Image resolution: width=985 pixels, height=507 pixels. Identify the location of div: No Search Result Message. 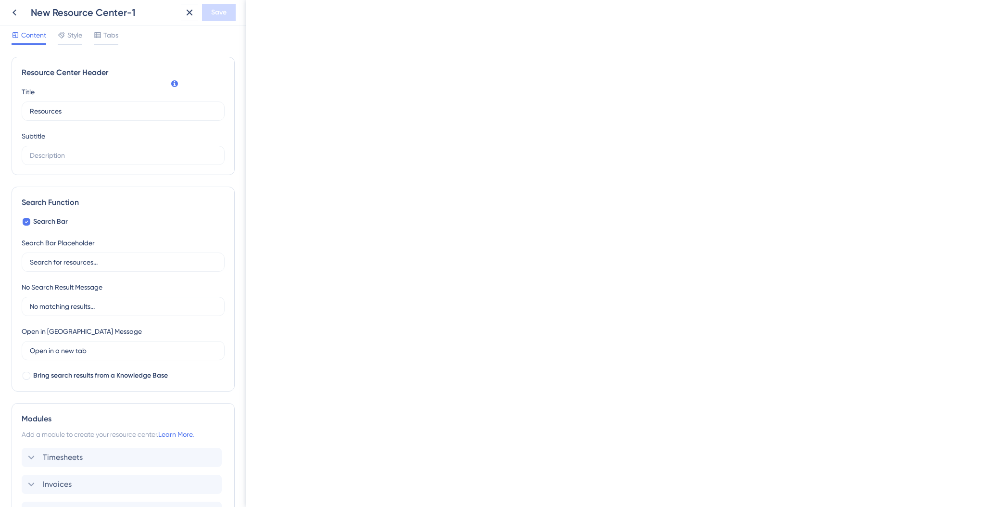
(62, 287).